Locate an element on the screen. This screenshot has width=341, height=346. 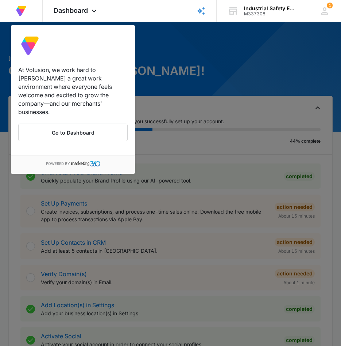
span: Dashboard is located at coordinates (71, 10).